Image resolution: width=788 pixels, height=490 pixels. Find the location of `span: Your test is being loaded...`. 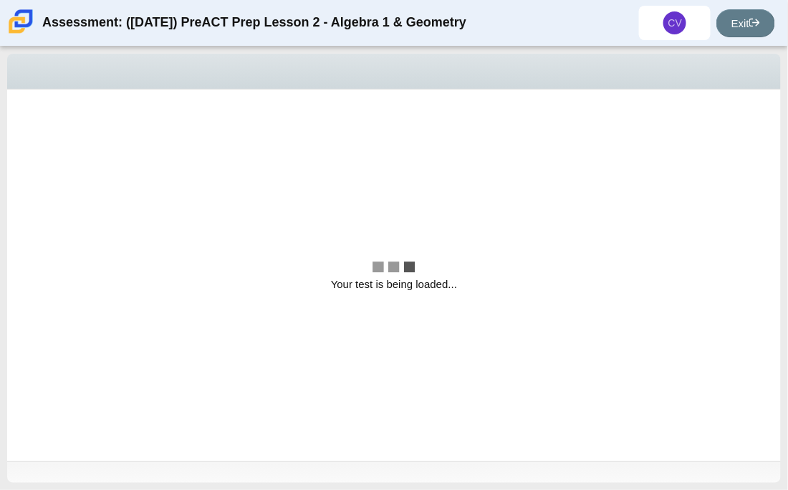

span: Your test is being loaded... is located at coordinates (394, 284).